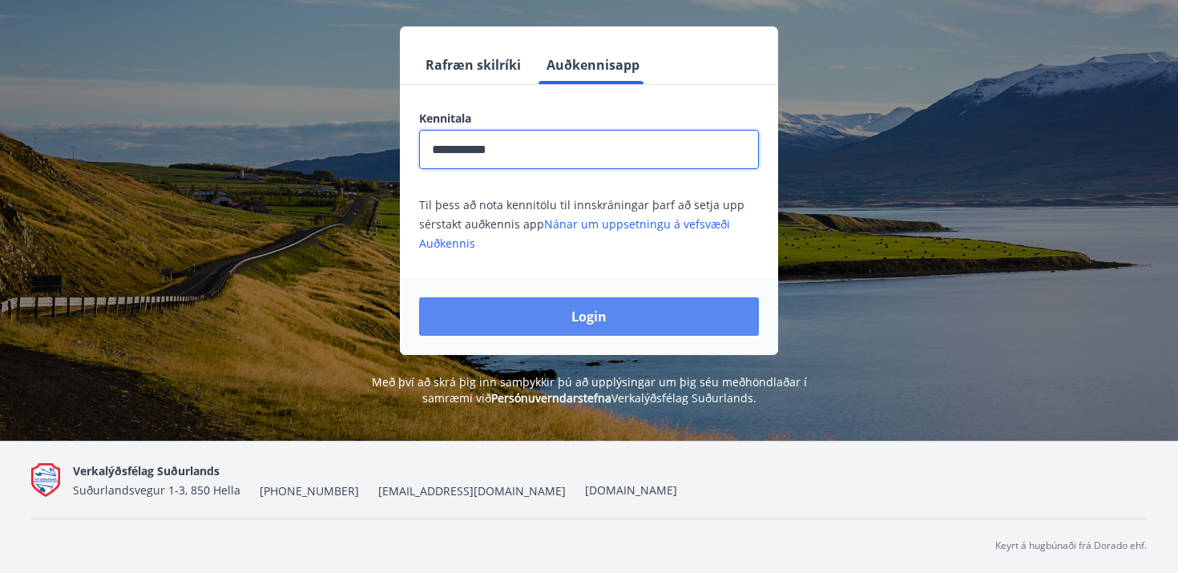 Image resolution: width=1178 pixels, height=573 pixels. Describe the element at coordinates (582, 224) in the screenshot. I see `span: Til þess að nota kennitölu til innskráningar þarf að setja upp sérstakt auðkennis app` at that location.